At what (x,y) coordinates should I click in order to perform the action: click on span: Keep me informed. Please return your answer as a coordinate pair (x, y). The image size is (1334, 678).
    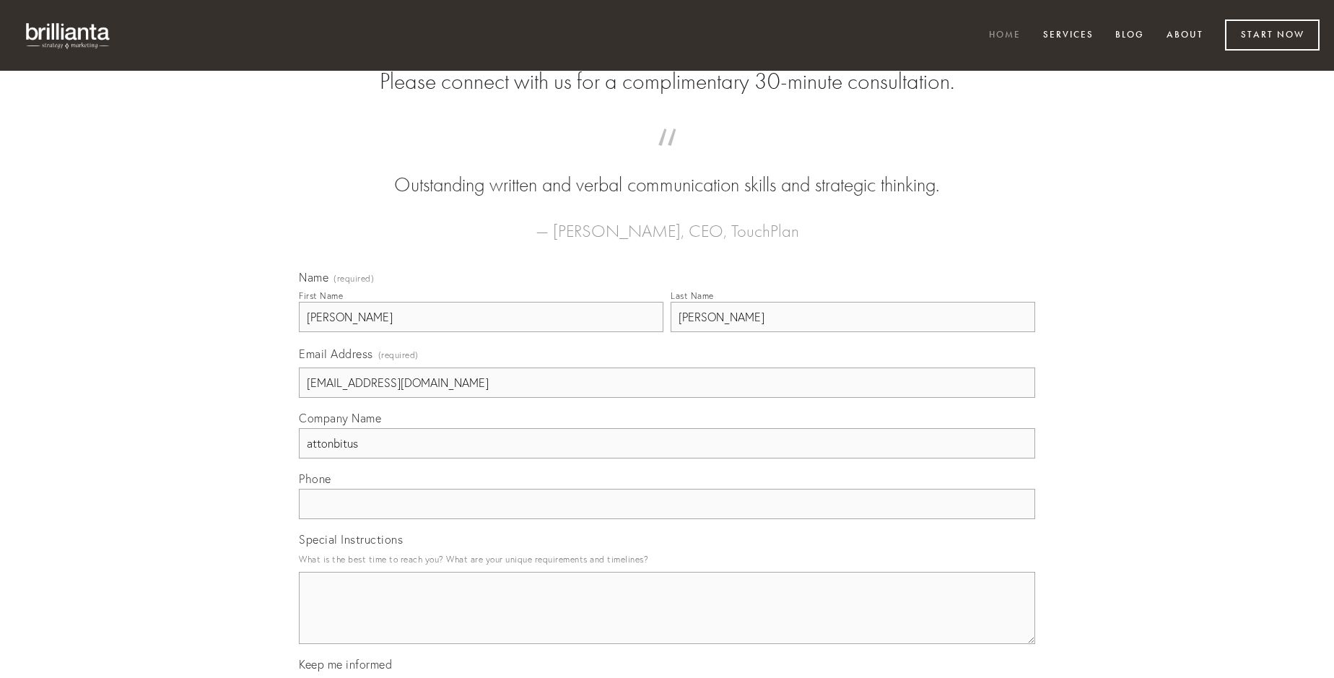
    Looking at the image, I should click on (345, 664).